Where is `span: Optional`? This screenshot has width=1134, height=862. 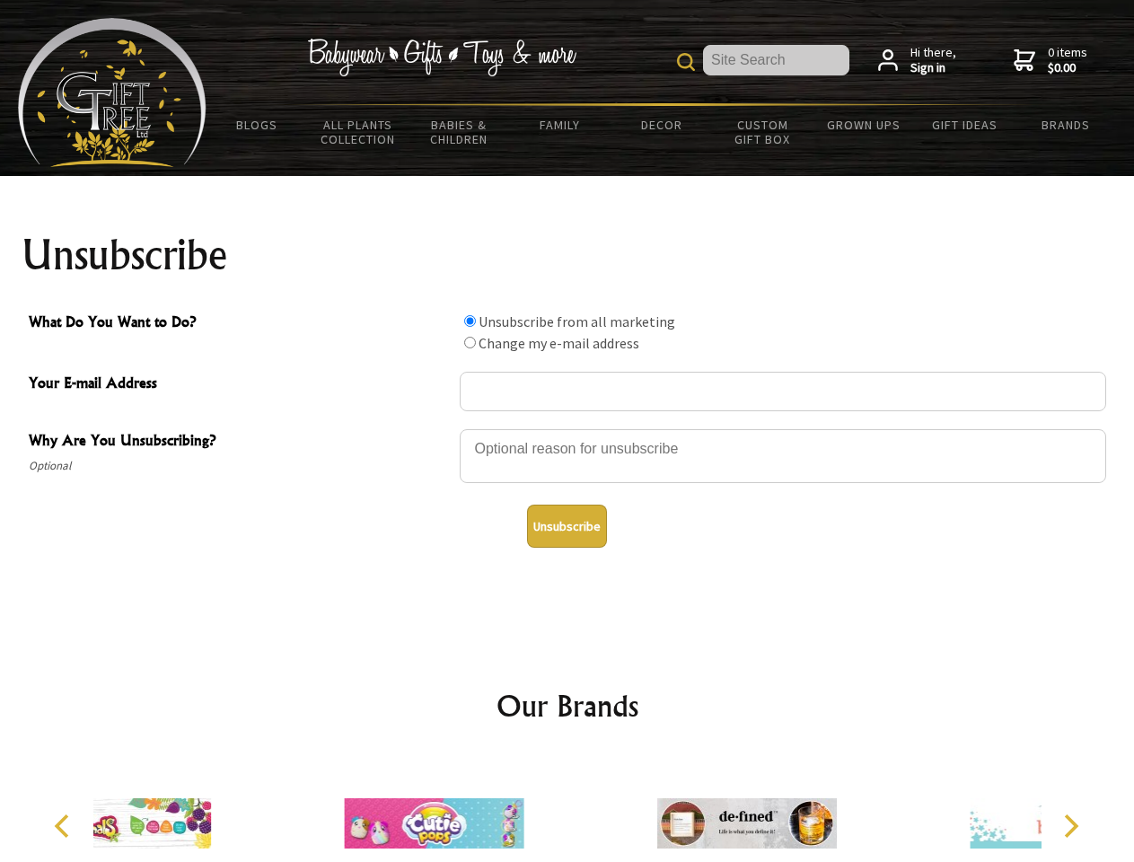 span: Optional is located at coordinates (240, 466).